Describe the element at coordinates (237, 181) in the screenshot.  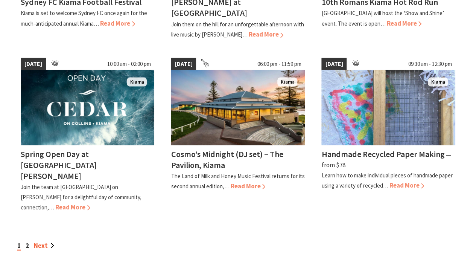
I see `p: The Land of Milk and Honey Music Festival returns for its second annual edition,…` at that location.